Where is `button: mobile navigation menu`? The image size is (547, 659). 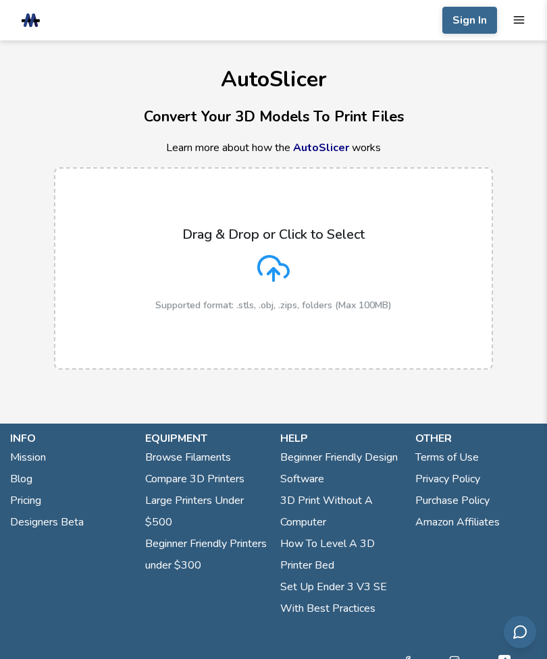
button: mobile navigation menu is located at coordinates (518, 20).